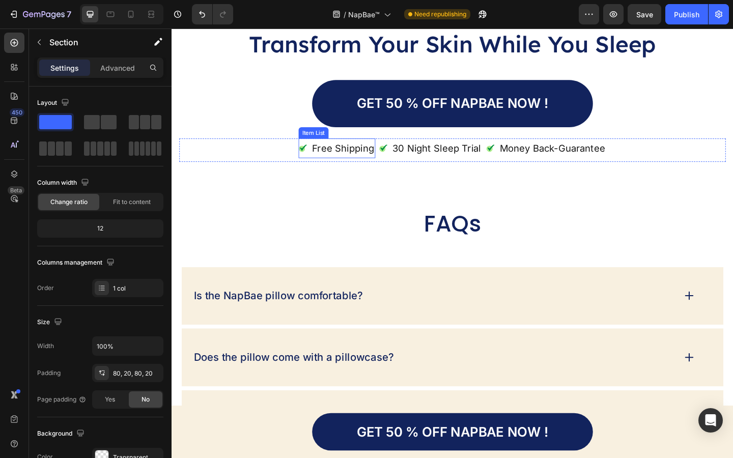 The width and height of the screenshot is (733, 458). What do you see at coordinates (50, 322) in the screenshot?
I see `div: Size` at bounding box center [50, 322].